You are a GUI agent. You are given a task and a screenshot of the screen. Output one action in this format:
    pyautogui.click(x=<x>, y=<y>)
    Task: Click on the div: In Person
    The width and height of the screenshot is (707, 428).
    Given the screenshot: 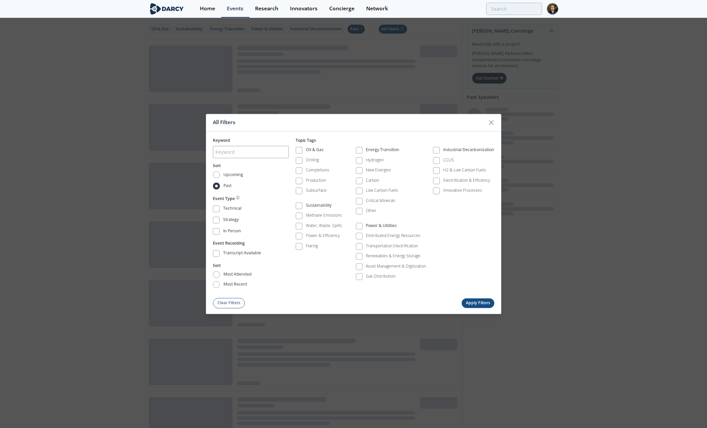 What is the action you would take?
    pyautogui.click(x=232, y=232)
    